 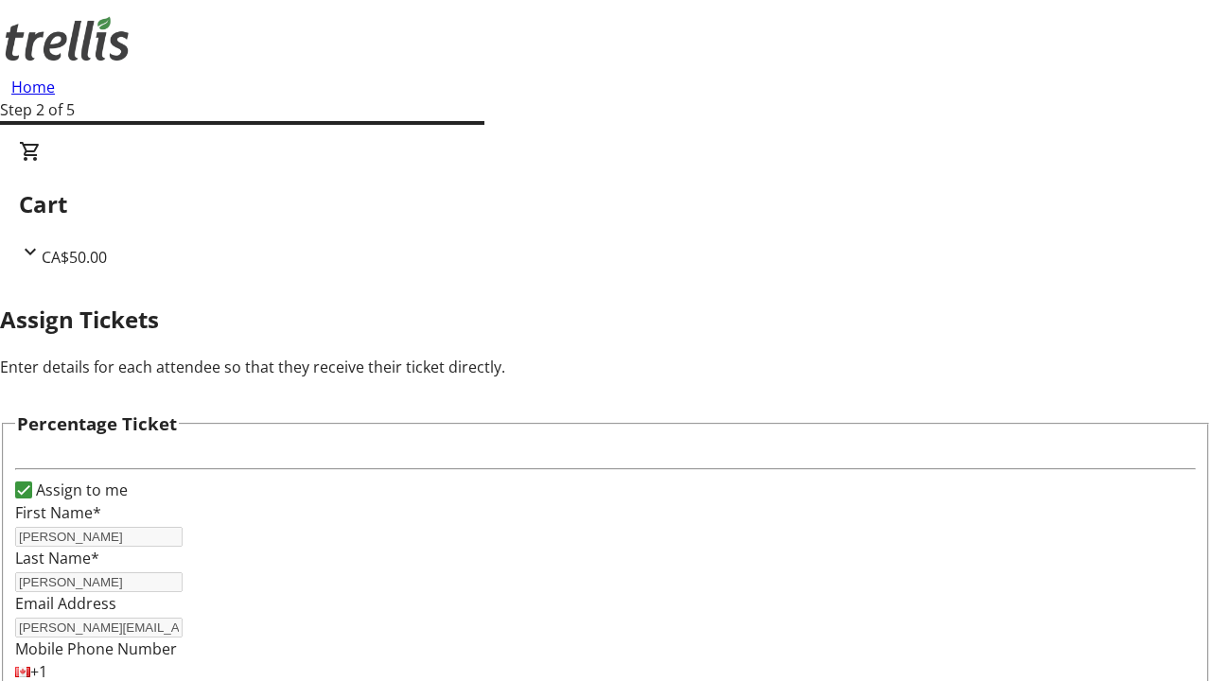 What do you see at coordinates (58, 513) in the screenshot?
I see `label: First Name*` at bounding box center [58, 513].